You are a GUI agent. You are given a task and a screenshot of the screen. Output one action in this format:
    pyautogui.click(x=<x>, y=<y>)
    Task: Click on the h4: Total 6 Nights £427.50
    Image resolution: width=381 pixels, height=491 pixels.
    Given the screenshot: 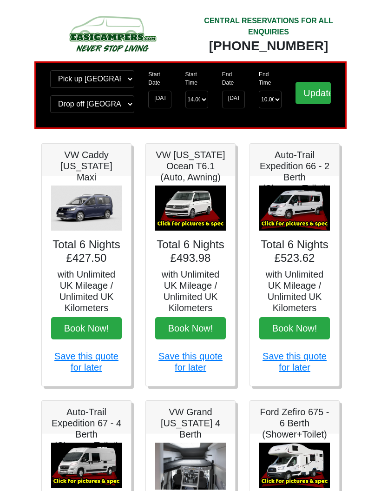 What is the action you would take?
    pyautogui.click(x=87, y=252)
    